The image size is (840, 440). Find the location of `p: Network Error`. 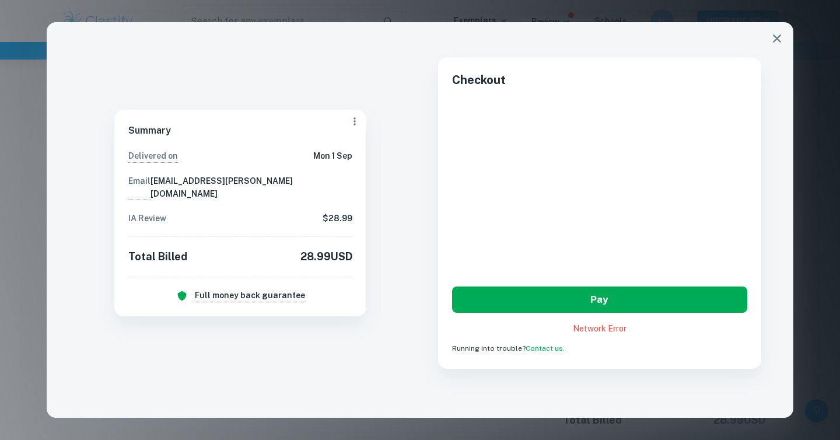

p: Network Error is located at coordinates (600, 328).